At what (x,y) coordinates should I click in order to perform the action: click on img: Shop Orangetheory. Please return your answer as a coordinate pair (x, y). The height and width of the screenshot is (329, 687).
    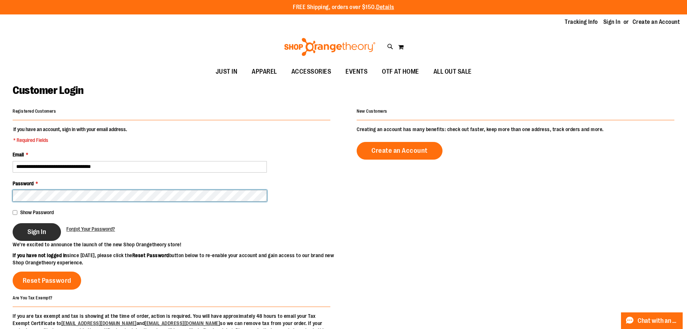
    Looking at the image, I should click on (330, 47).